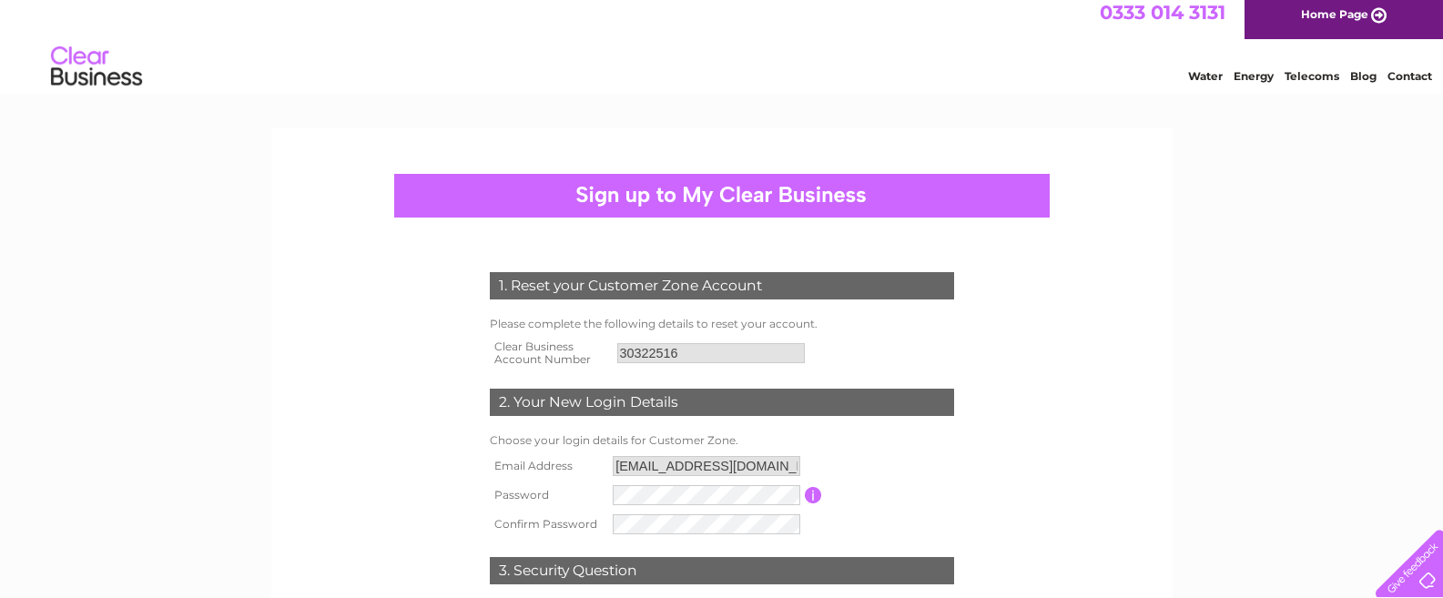 Image resolution: width=1443 pixels, height=598 pixels. Describe the element at coordinates (1205, 84) in the screenshot. I see `a: Water` at that location.